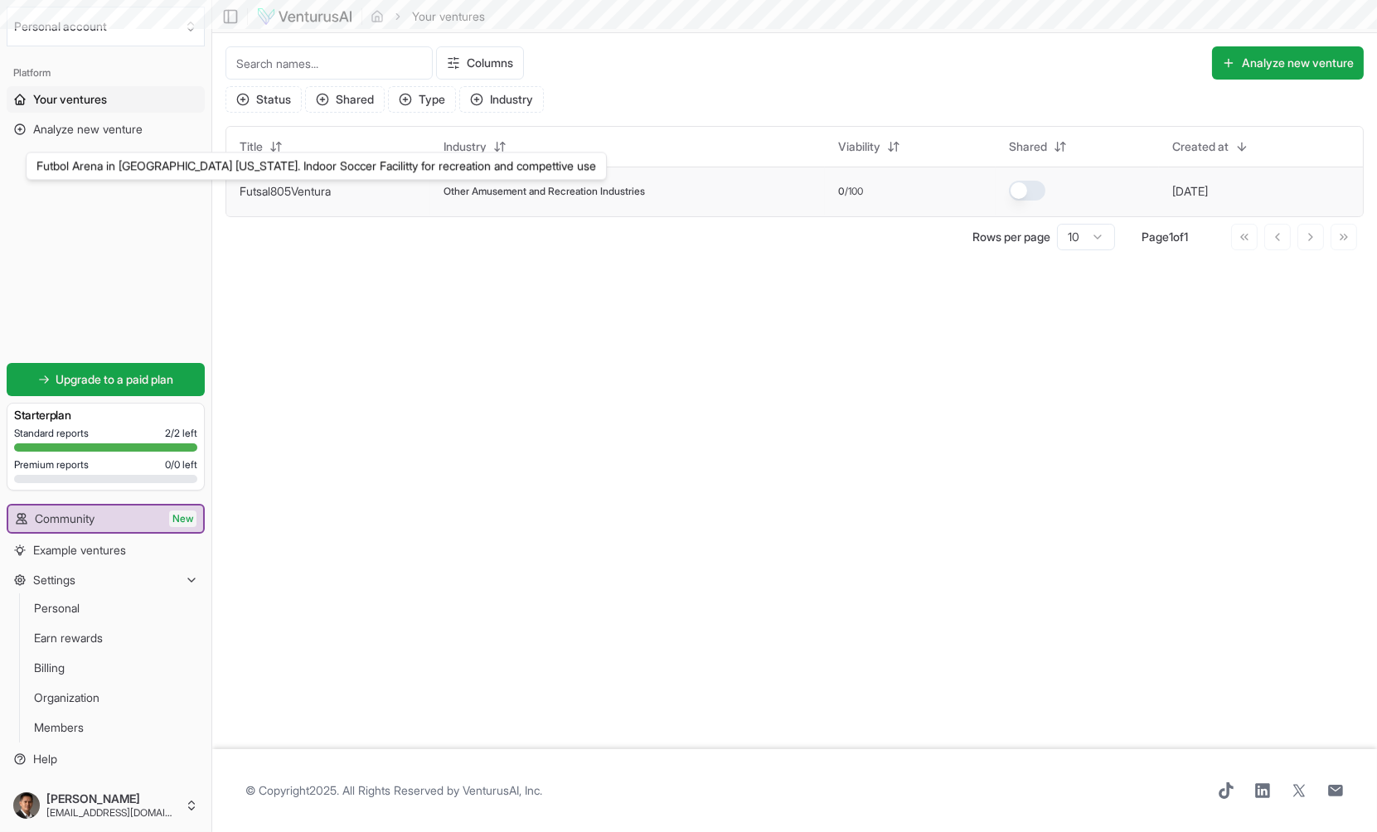 The height and width of the screenshot is (832, 1377). What do you see at coordinates (106, 608) in the screenshot?
I see `a: Personal` at bounding box center [106, 608].